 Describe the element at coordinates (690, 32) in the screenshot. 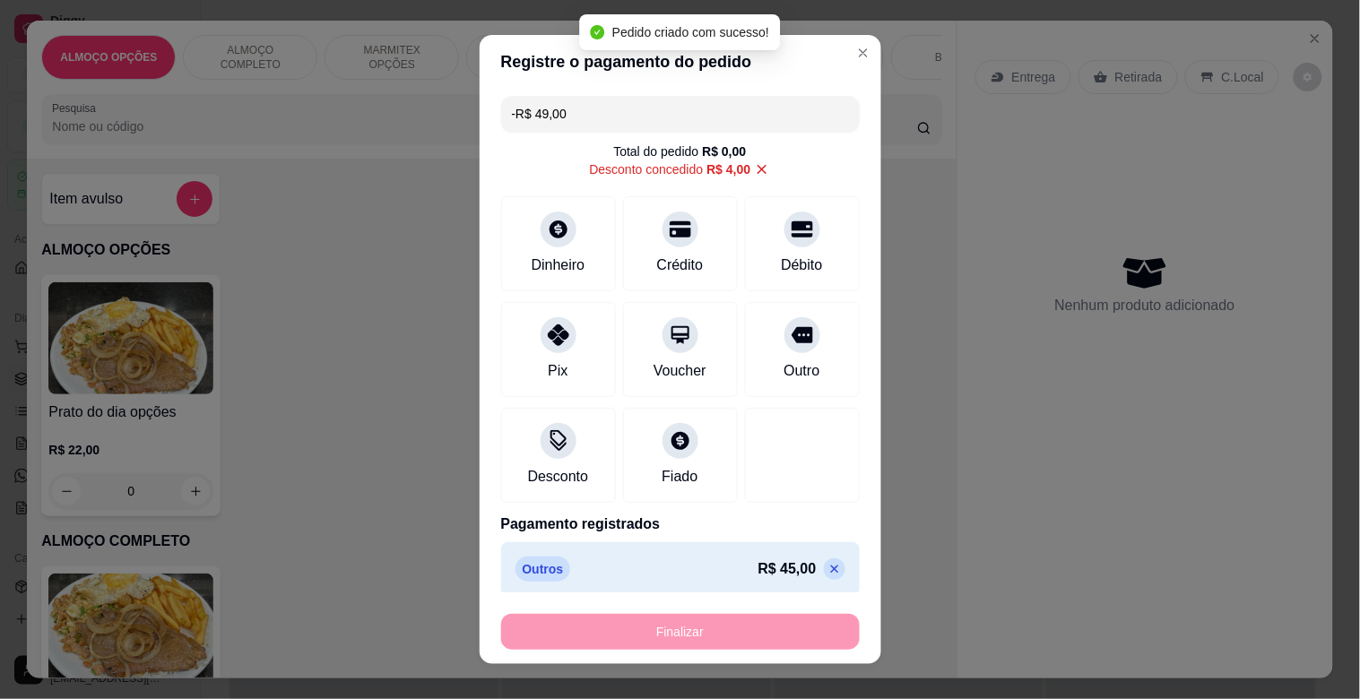

I see `span: Pedido criado com sucesso!` at that location.